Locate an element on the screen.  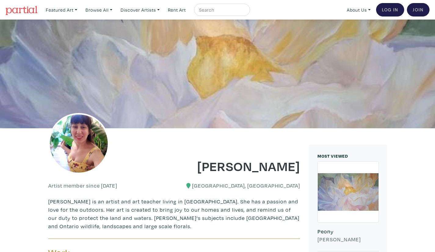
img: phpThumb.php is located at coordinates (79, 143).